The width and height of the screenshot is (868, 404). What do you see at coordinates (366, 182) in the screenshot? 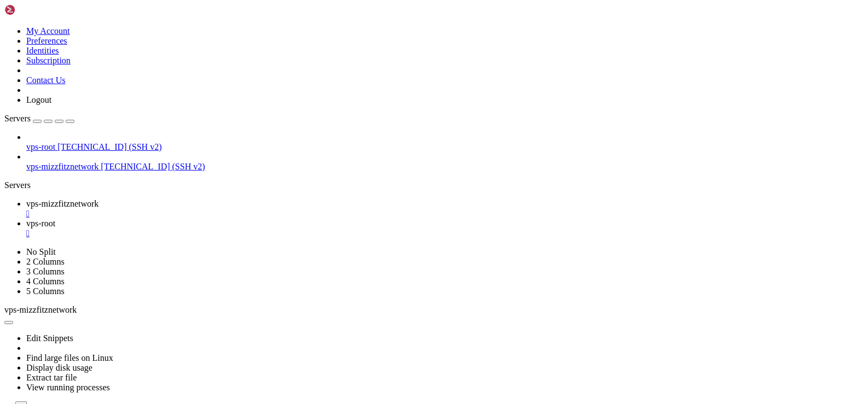
I see `x-row: FF,0x0)` at bounding box center [366, 182].